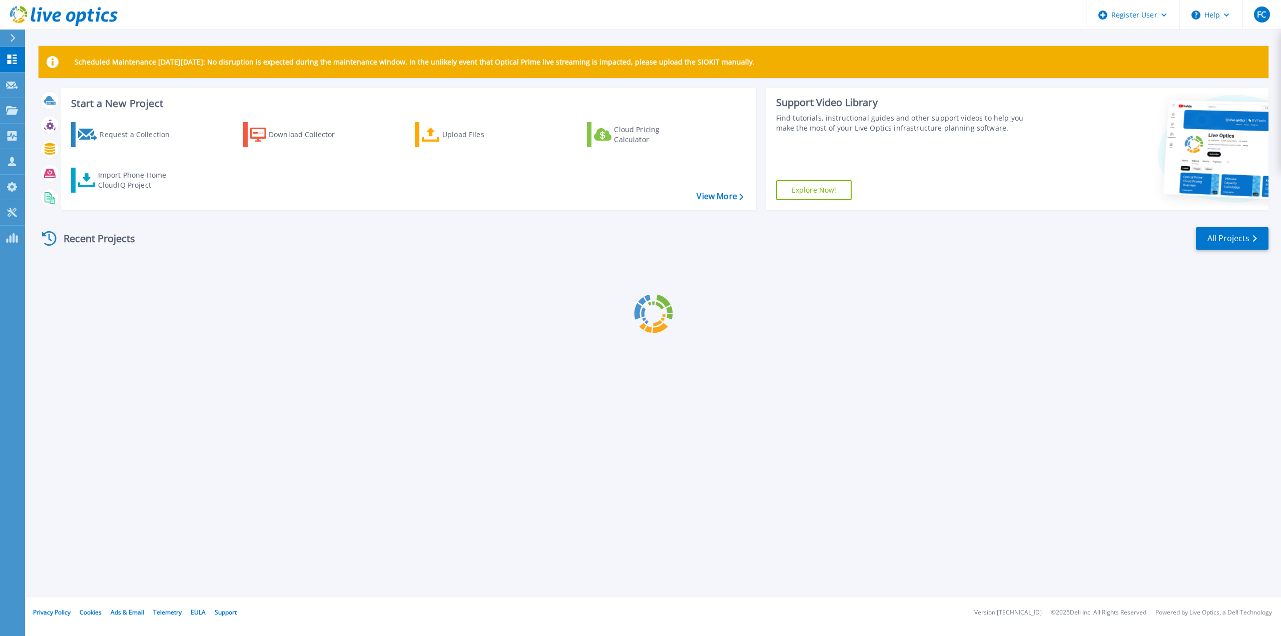 This screenshot has width=1281, height=636. What do you see at coordinates (127, 135) in the screenshot?
I see `a: Request a Collection` at bounding box center [127, 135].